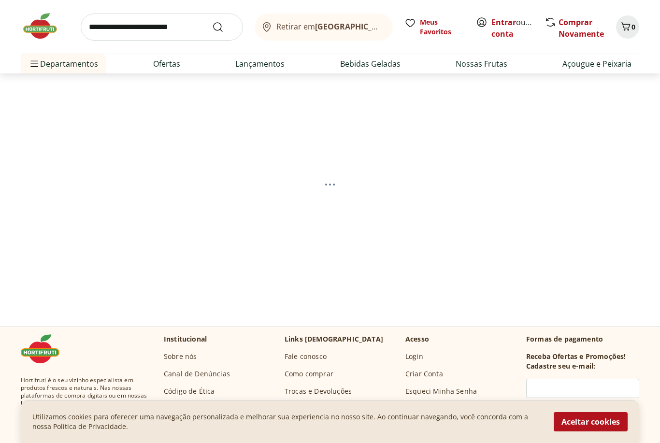  What do you see at coordinates (576, 357) in the screenshot?
I see `h3: Receba Ofertas e Promoções!` at bounding box center [576, 357].